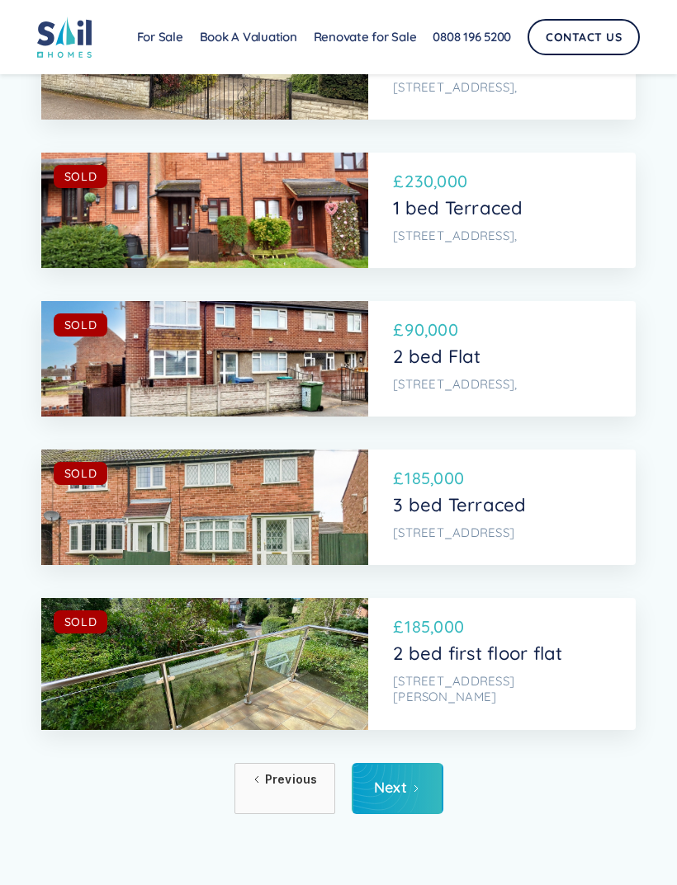 The width and height of the screenshot is (677, 885). Describe the element at coordinates (436, 182) in the screenshot. I see `p: 230,000` at that location.